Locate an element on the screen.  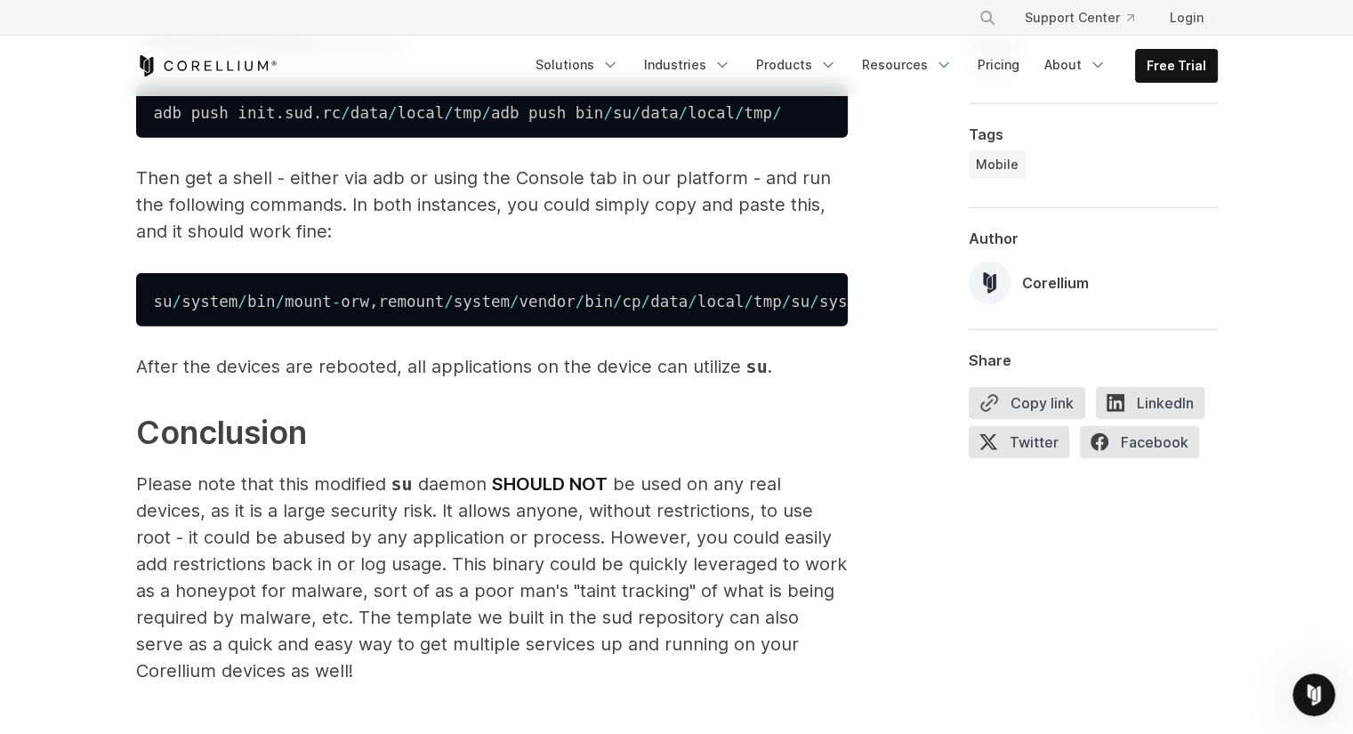
span: LinkedIn is located at coordinates (1150, 403).